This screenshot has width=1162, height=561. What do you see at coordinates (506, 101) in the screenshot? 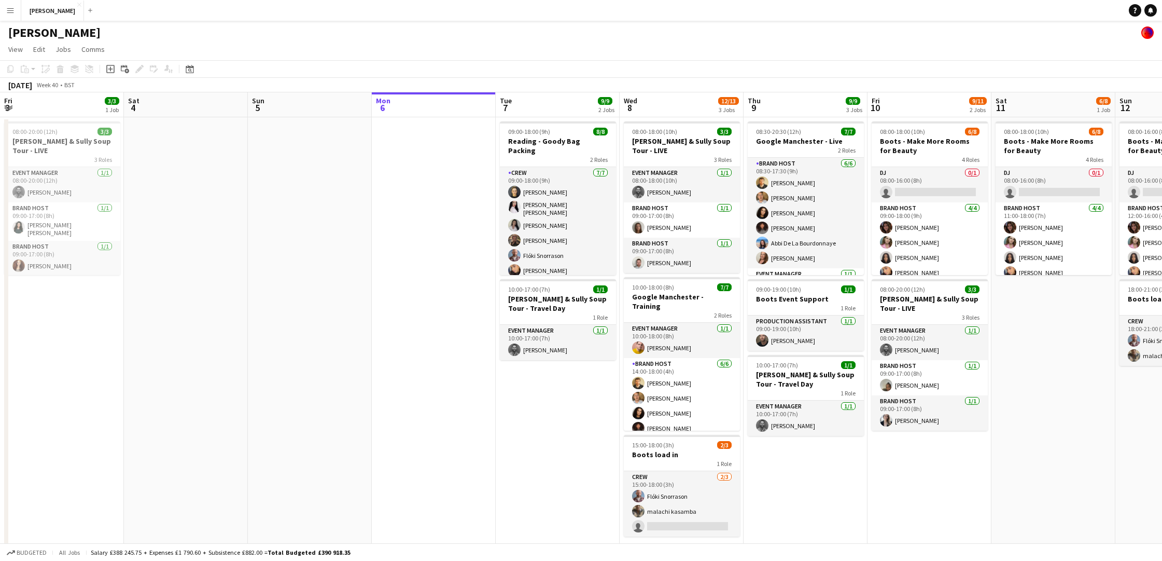
I see `span: Tue` at bounding box center [506, 101].